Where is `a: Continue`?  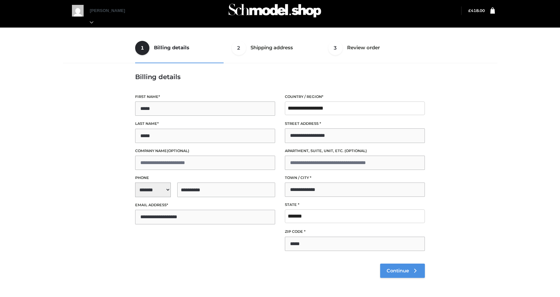 a: Continue is located at coordinates (403, 271).